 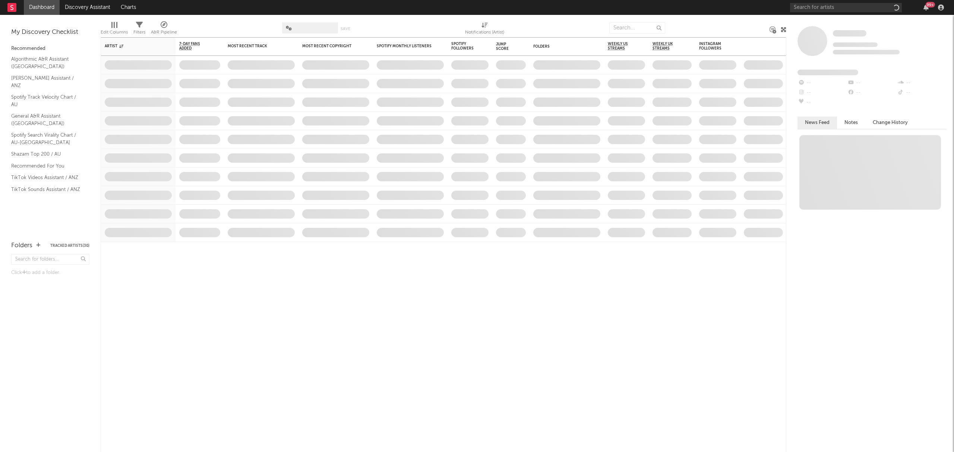 What do you see at coordinates (345, 29) in the screenshot?
I see `button: Save` at bounding box center [345, 29].